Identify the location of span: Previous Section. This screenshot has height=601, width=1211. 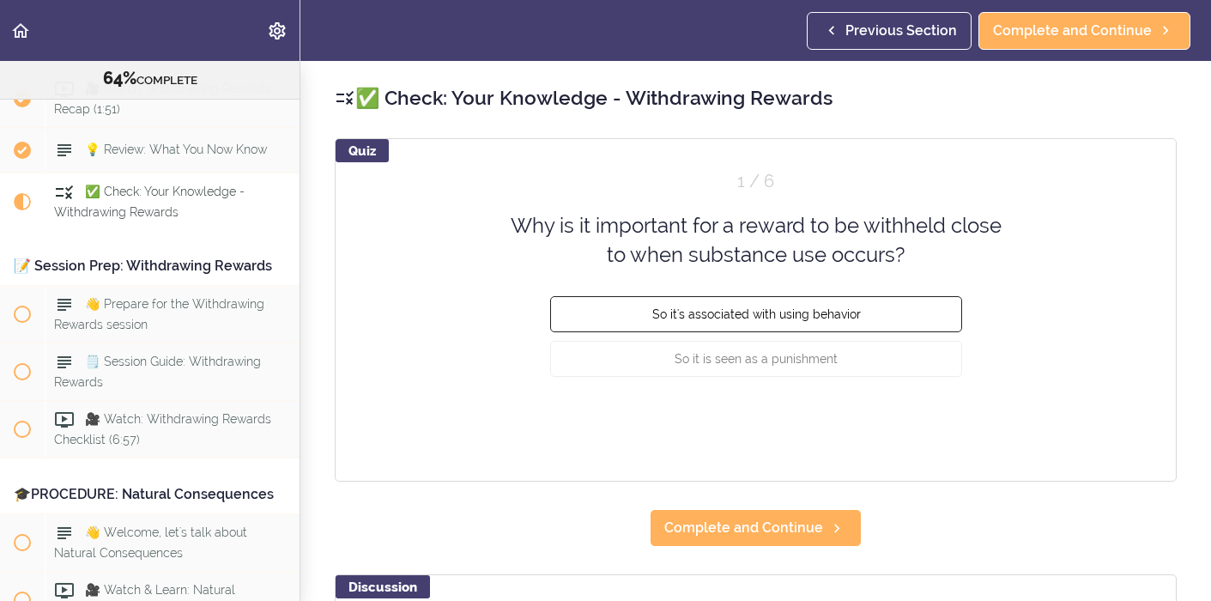
(901, 31).